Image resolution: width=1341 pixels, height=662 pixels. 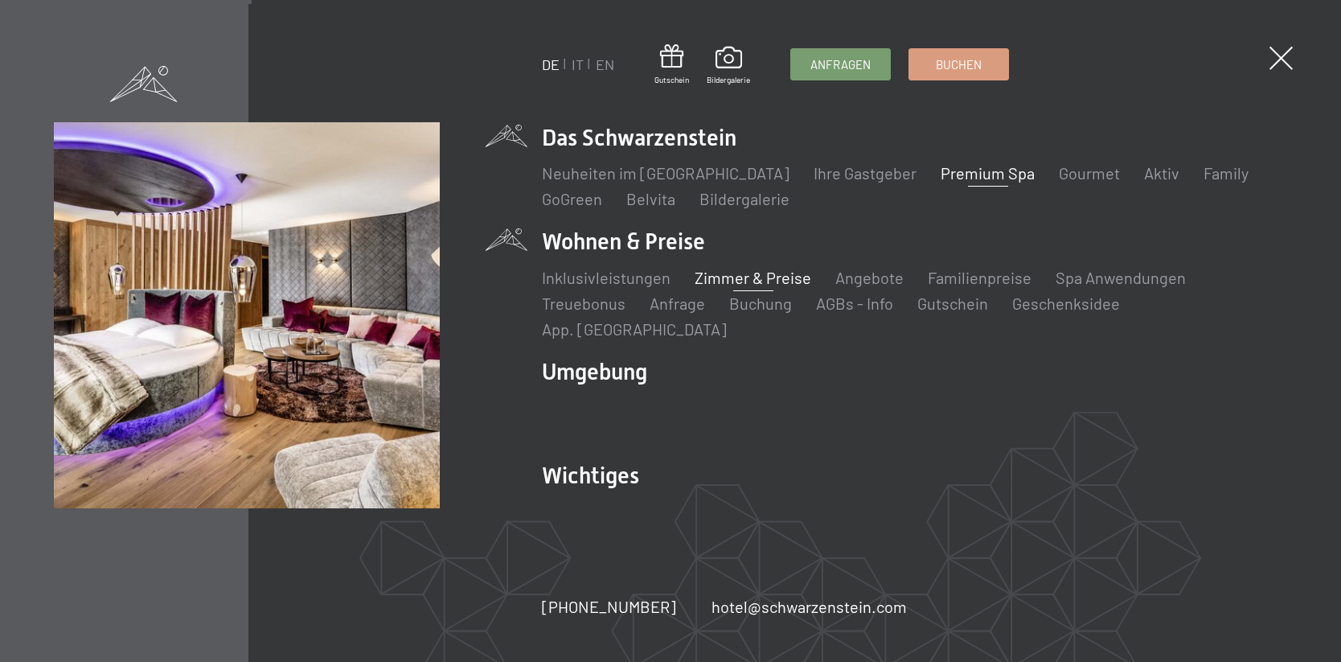 What do you see at coordinates (728, 80) in the screenshot?
I see `span: Bildergalerie` at bounding box center [728, 80].